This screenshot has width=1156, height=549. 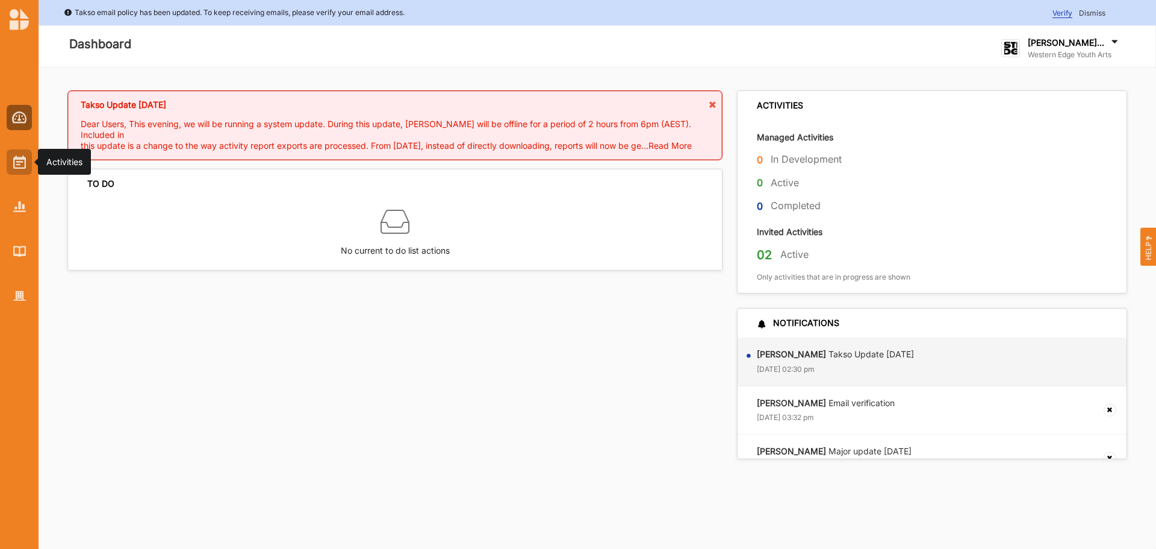 I want to click on a: Library, so click(x=19, y=251).